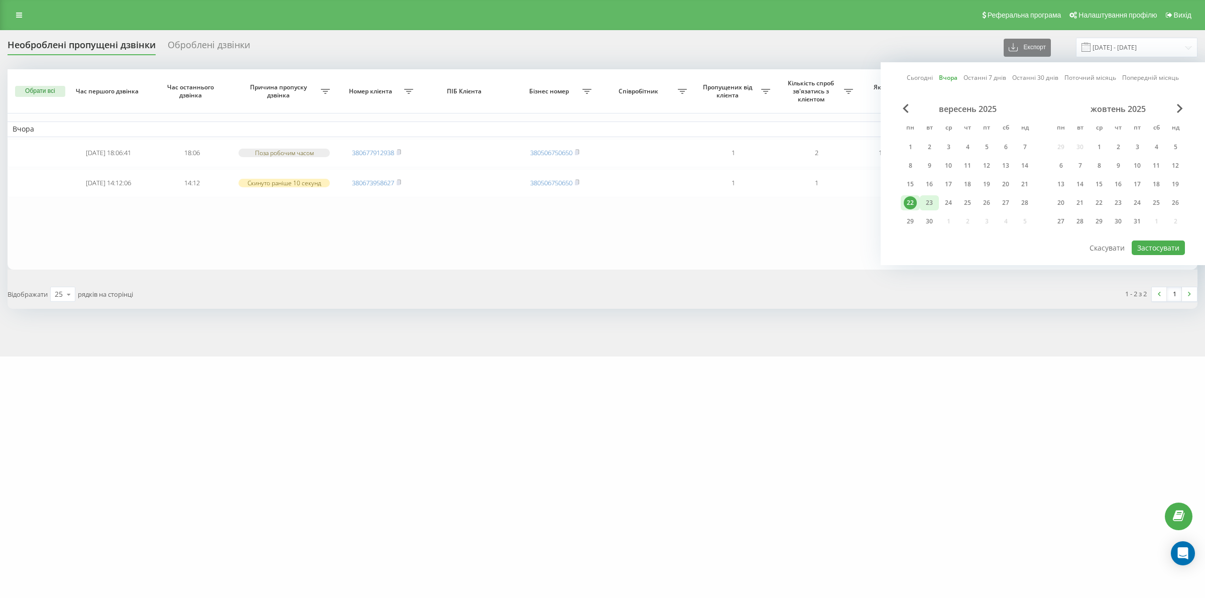 The width and height of the screenshot is (1205, 598). I want to click on span: Відображати, so click(28, 294).